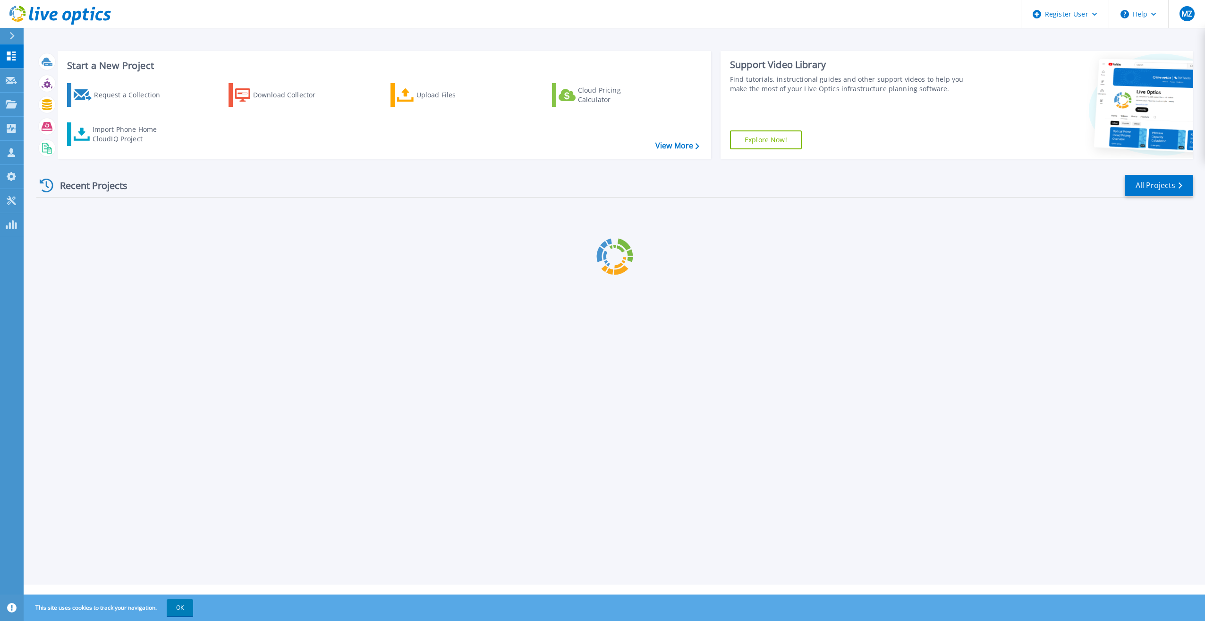 This screenshot has height=621, width=1205. Describe the element at coordinates (1159, 185) in the screenshot. I see `a: All Projects` at that location.